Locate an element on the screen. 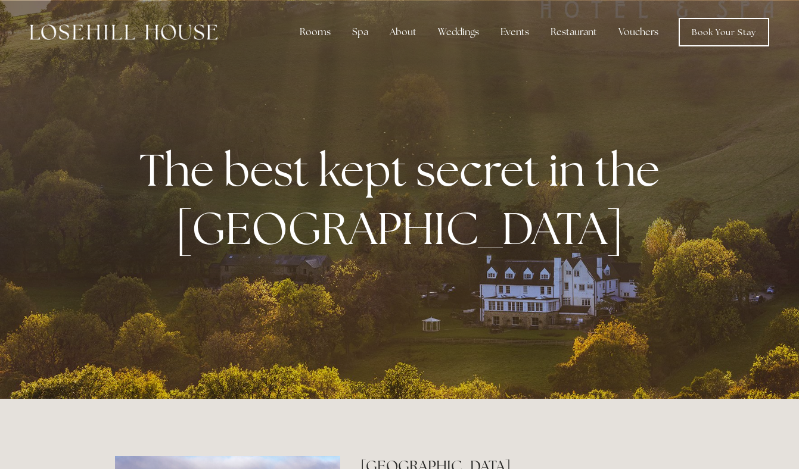 This screenshot has width=799, height=469. div: Restaurant is located at coordinates (573, 32).